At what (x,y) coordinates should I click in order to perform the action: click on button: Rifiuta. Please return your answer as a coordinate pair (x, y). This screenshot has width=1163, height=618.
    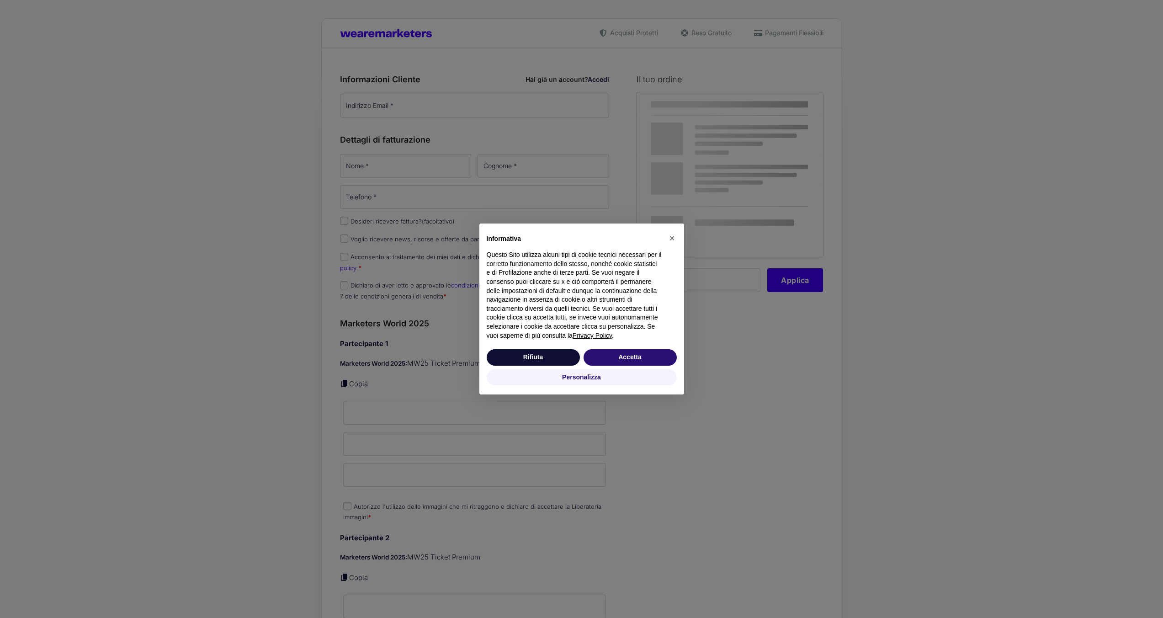
    Looking at the image, I should click on (533, 357).